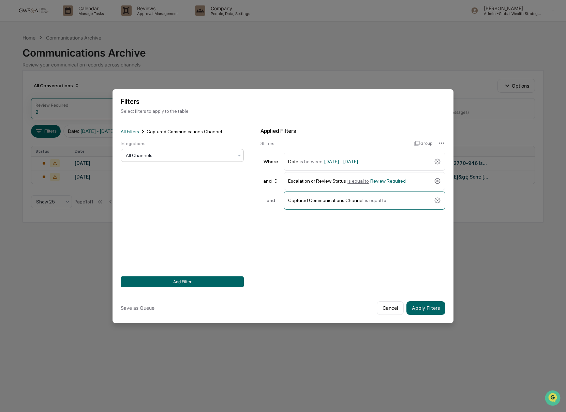  Describe the element at coordinates (55, 62) in the screenshot. I see `div: We're available if you need us!` at that location.